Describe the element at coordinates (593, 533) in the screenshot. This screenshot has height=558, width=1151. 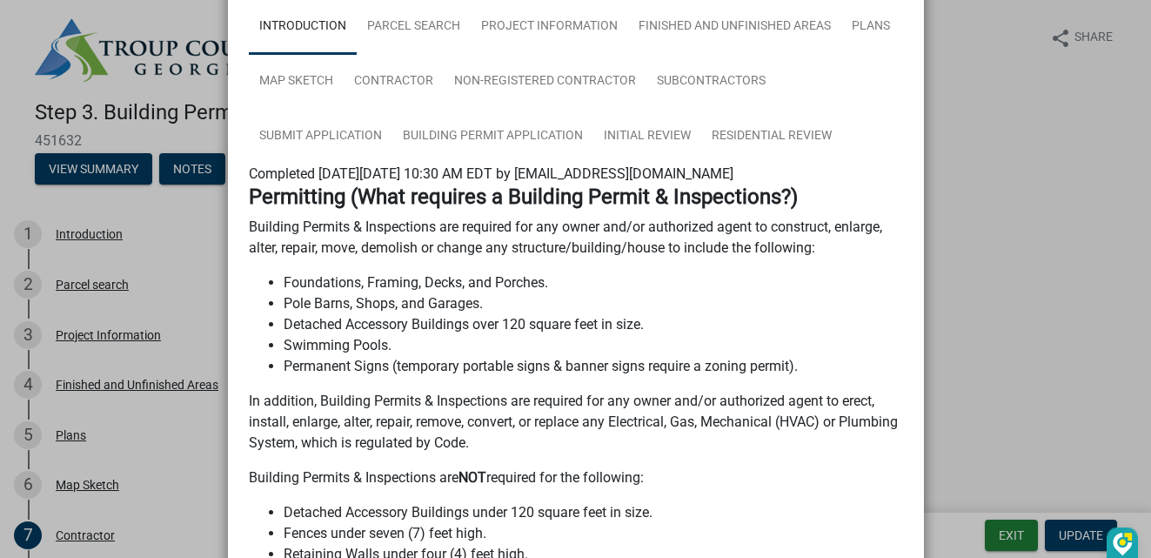
I see `li: Fences under seven (7) feet high.` at that location.